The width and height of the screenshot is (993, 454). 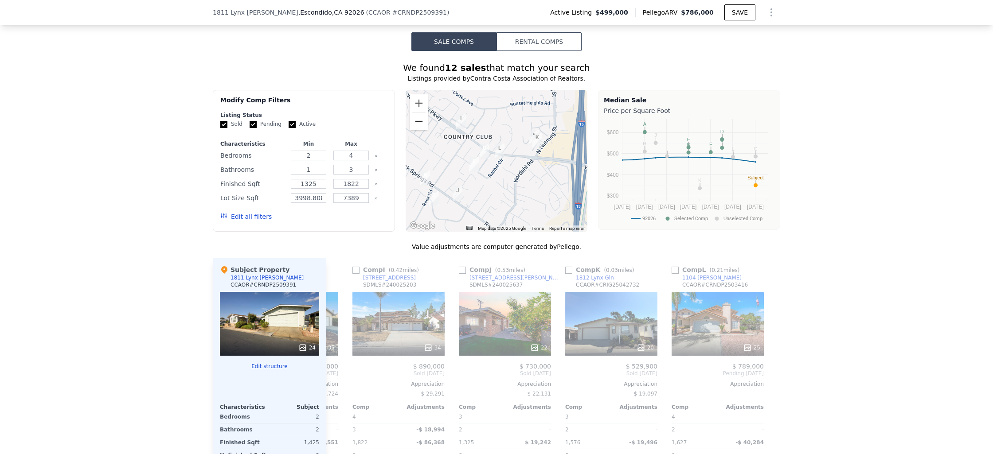 I want to click on div: 1111 Jackson Pl, so click(x=457, y=194).